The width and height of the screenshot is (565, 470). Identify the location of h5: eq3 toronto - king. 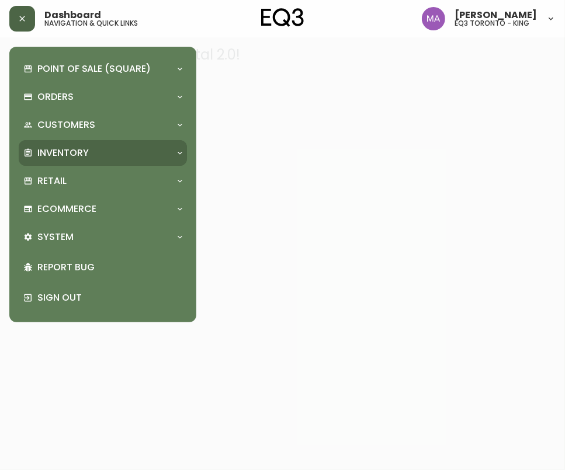
(492, 23).